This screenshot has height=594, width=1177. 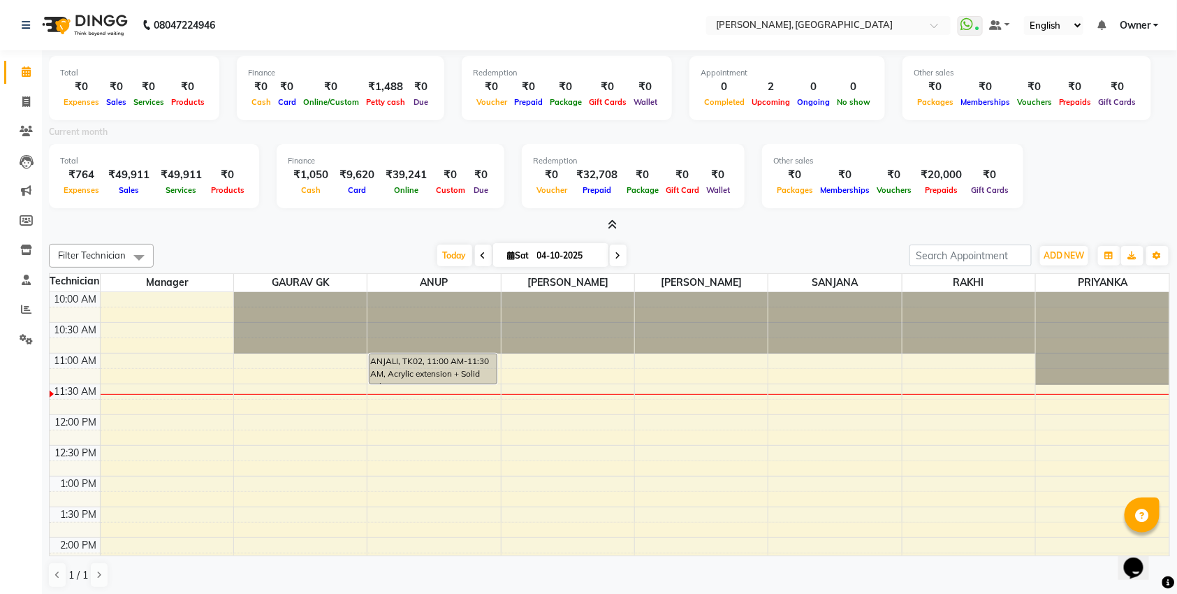 I want to click on span: Filter Technician, so click(x=91, y=255).